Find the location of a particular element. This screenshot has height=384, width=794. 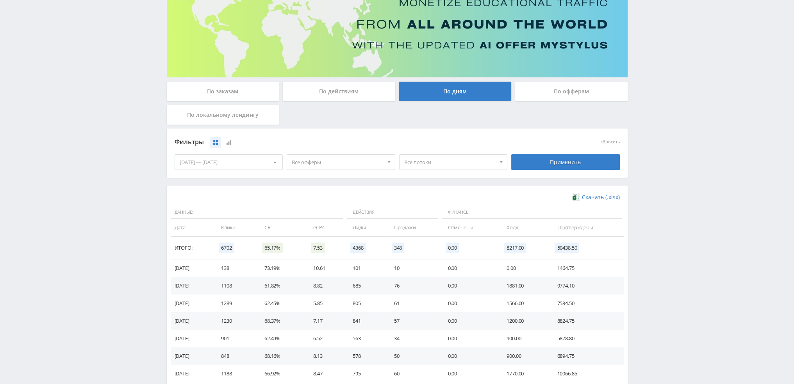

td: Дата is located at coordinates (192, 227).